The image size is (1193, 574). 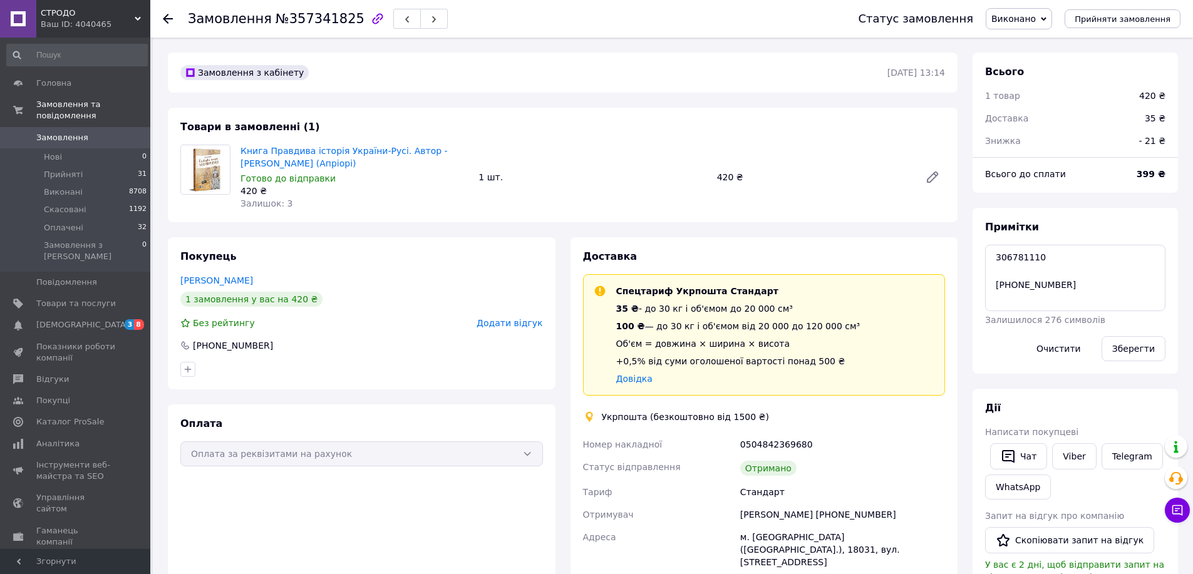 What do you see at coordinates (250, 127) in the screenshot?
I see `span: Товари в замовленні (1)` at bounding box center [250, 127].